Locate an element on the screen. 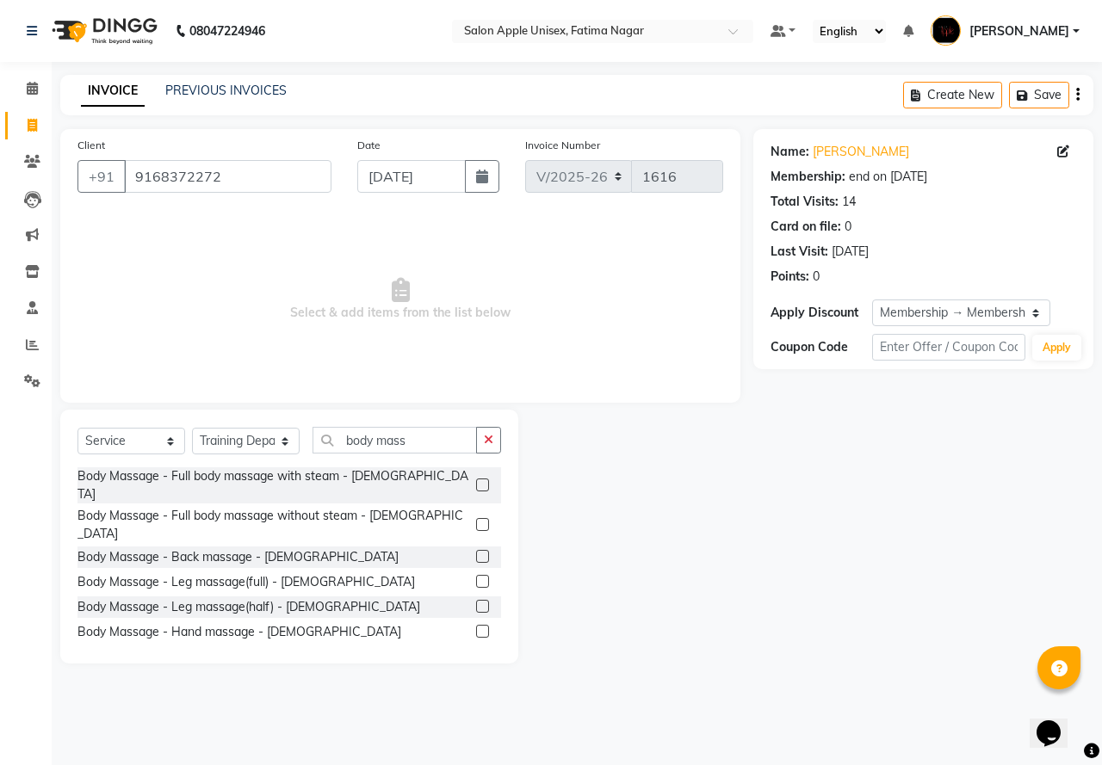 This screenshot has width=1102, height=765. b: 08047224946 is located at coordinates (227, 31).